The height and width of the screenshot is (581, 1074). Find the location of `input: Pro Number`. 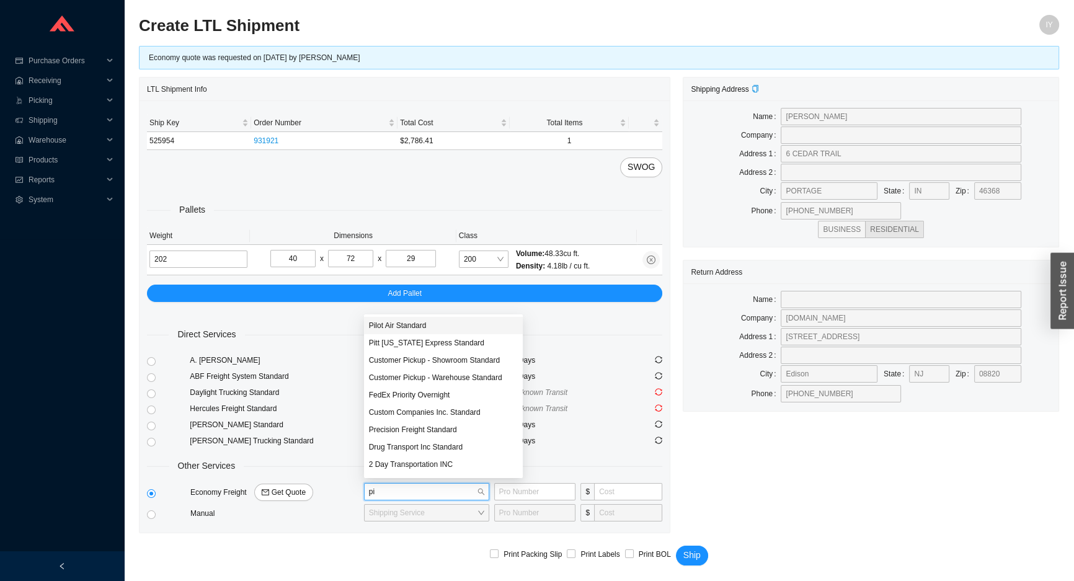

input: Pro Number is located at coordinates (535, 513).